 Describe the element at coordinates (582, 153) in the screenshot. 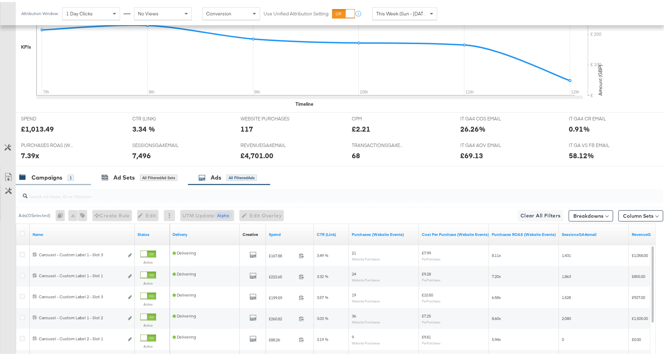

I see `div: 58.12%` at that location.